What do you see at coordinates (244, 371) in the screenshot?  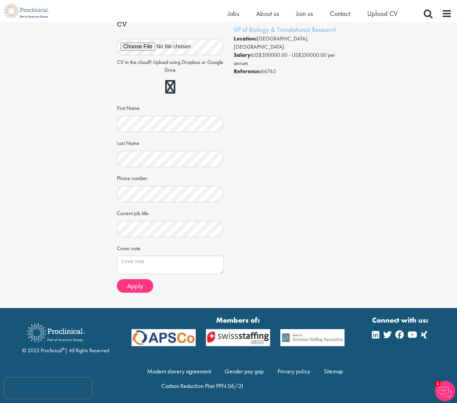 I see `a: Gender pay gap` at bounding box center [244, 371].